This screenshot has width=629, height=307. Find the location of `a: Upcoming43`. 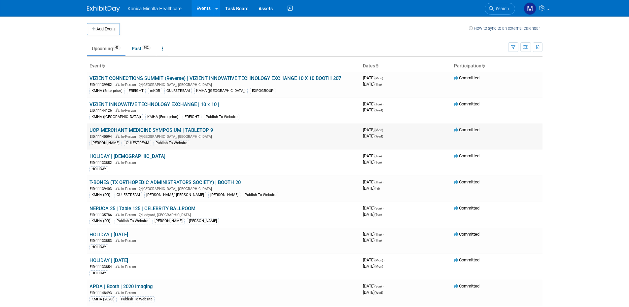

a: Upcoming43 is located at coordinates (106, 49).